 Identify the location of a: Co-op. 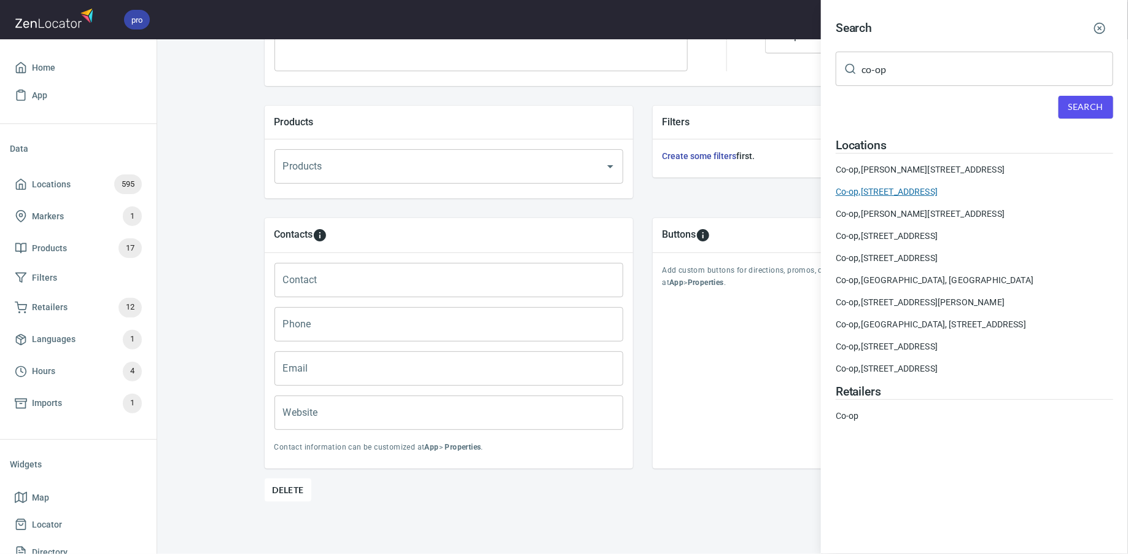
(975, 416).